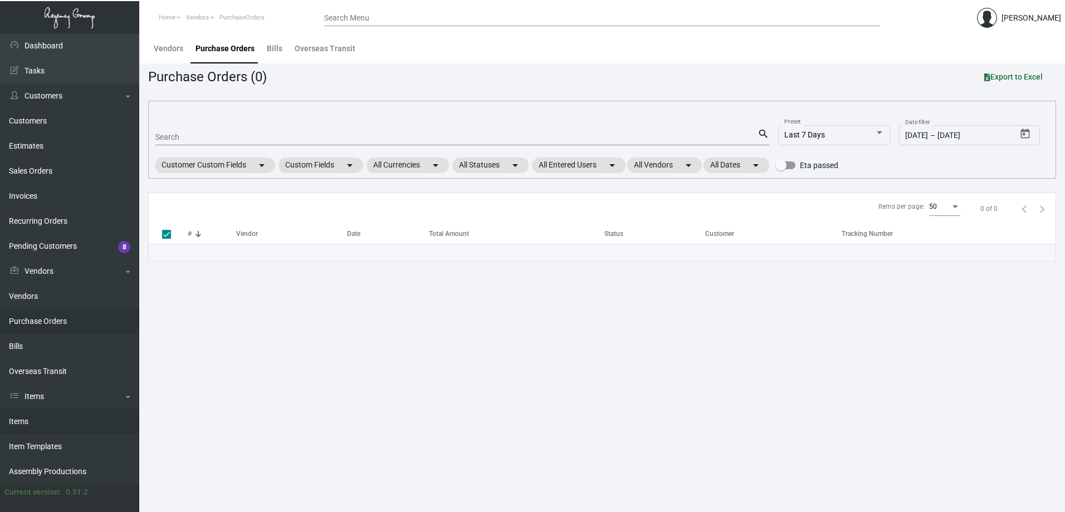 Image resolution: width=1065 pixels, height=512 pixels. I want to click on span: Home, so click(167, 17).